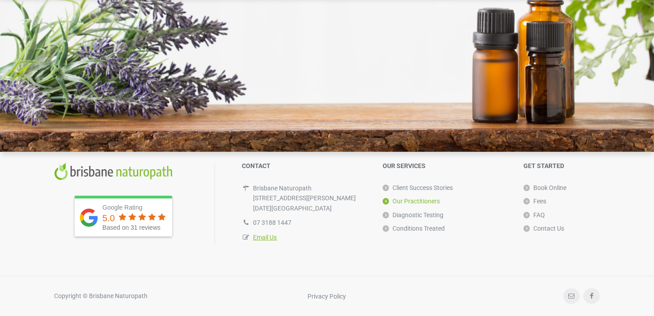 Image resolution: width=654 pixels, height=316 pixels. Describe the element at coordinates (545, 188) in the screenshot. I see `a: Book Online` at that location.